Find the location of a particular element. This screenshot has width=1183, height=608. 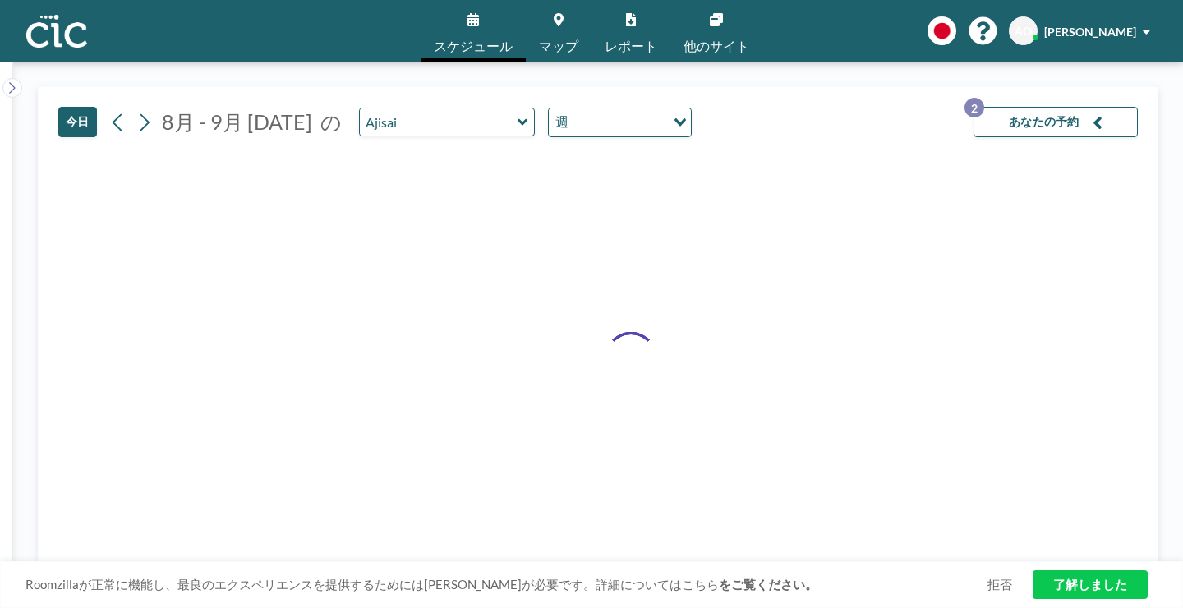

button: 今日 is located at coordinates (77, 122).